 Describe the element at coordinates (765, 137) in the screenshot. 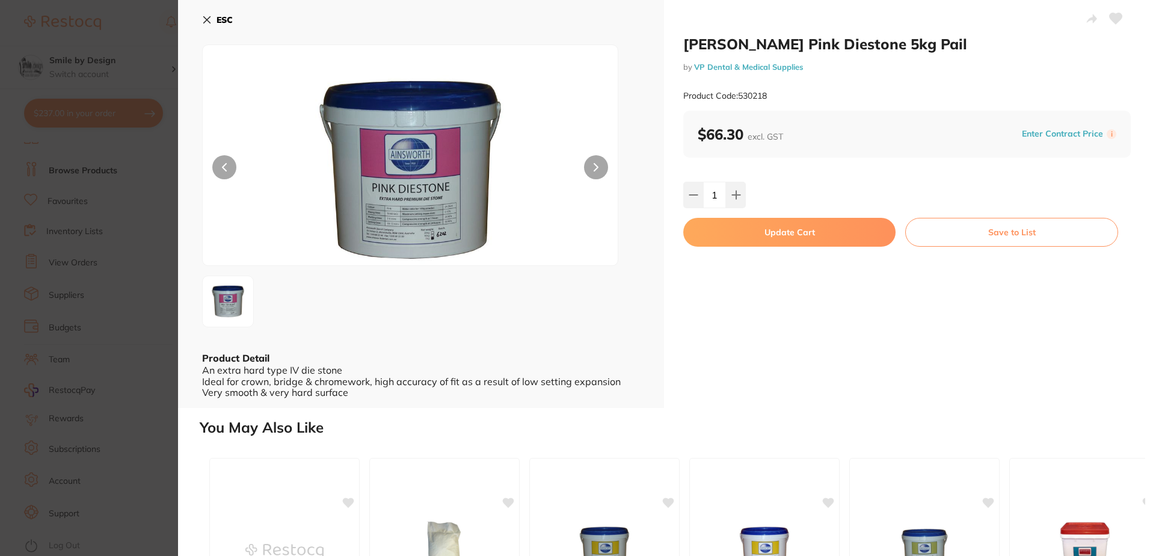

I see `span: excl. GST` at that location.